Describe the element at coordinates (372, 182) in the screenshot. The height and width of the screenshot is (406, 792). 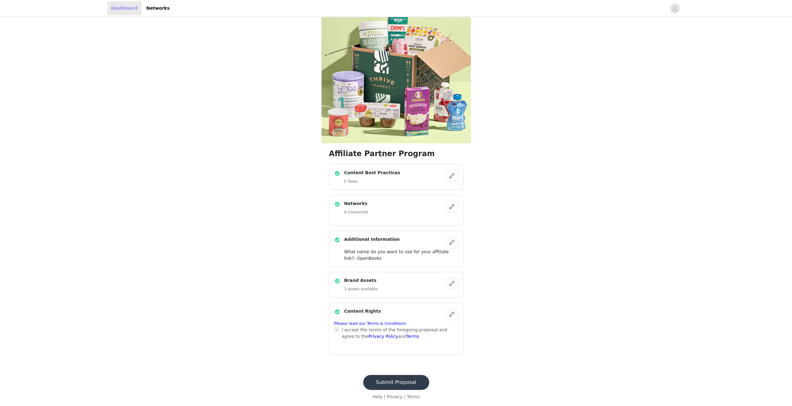
I see `h5: 0 Tasks` at that location.